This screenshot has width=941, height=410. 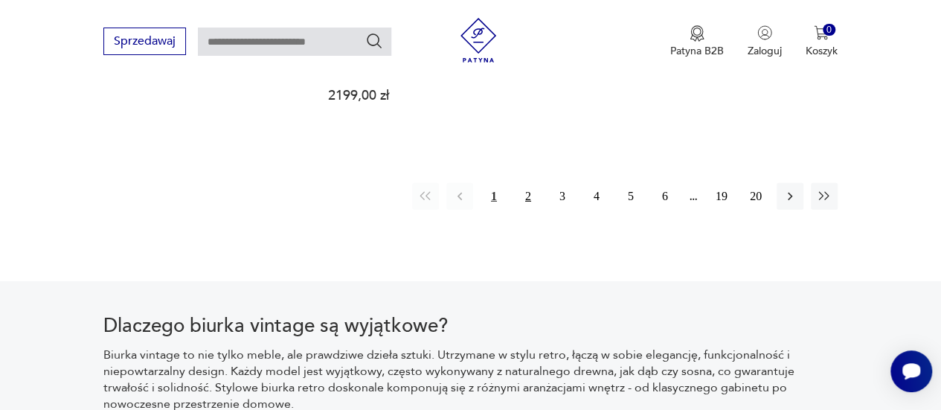 I want to click on img: Ikonka użytkownika, so click(x=765, y=33).